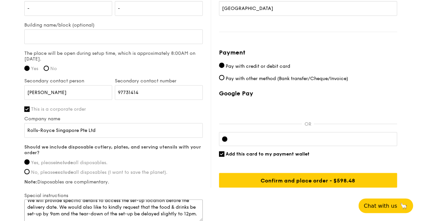  Describe the element at coordinates (308, 53) in the screenshot. I see `h4: Payment` at that location.